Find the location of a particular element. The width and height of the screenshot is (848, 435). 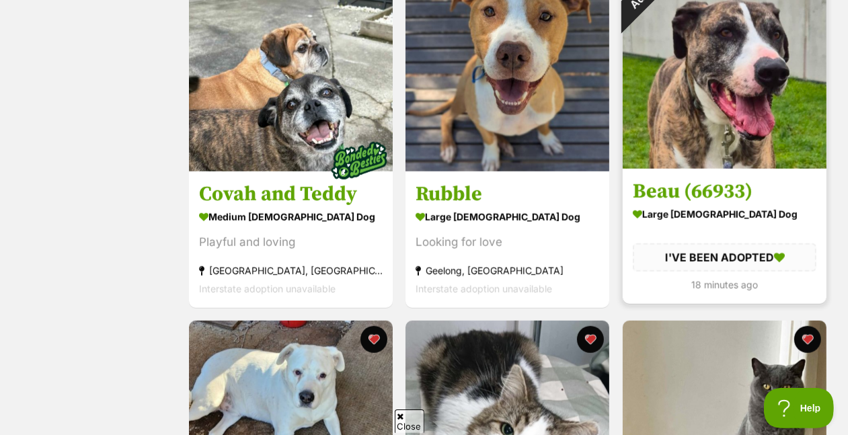

h3: Covah and Teddy is located at coordinates (290, 194).